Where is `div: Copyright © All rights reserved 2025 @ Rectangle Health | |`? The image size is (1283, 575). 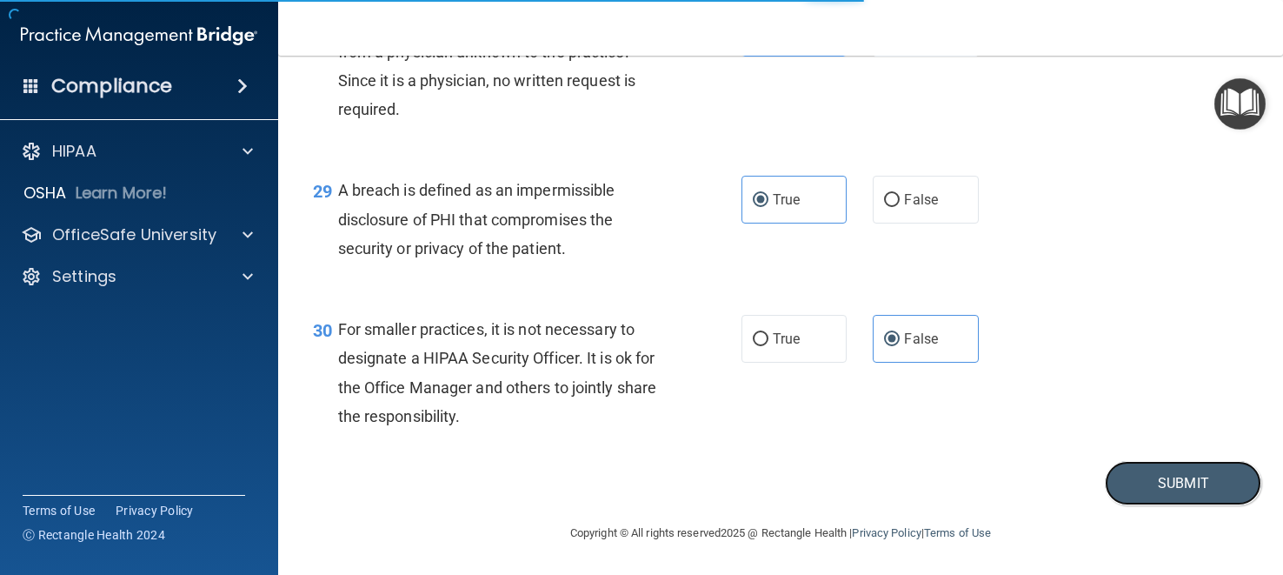
div: Copyright © All rights reserved 2025 @ Rectangle Health | | is located at coordinates (781, 533).